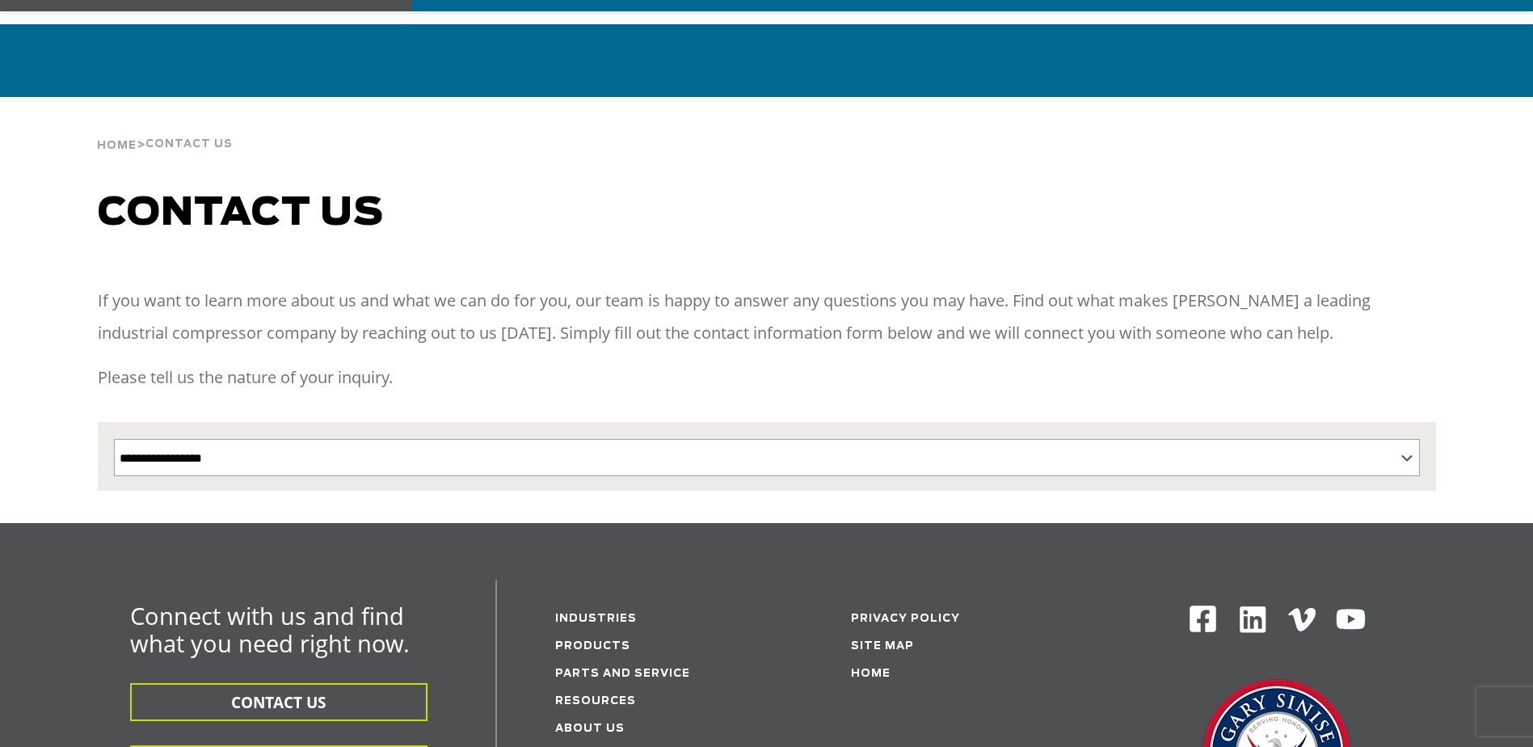  Describe the element at coordinates (116, 145) in the screenshot. I see `span: Home` at that location.